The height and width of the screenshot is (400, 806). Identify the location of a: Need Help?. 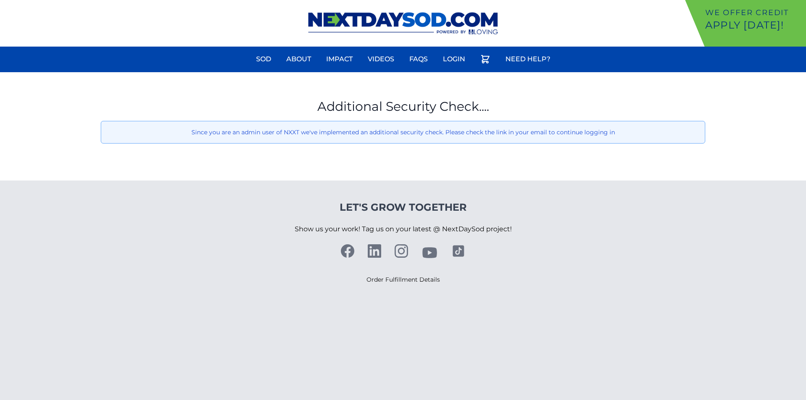
(527, 59).